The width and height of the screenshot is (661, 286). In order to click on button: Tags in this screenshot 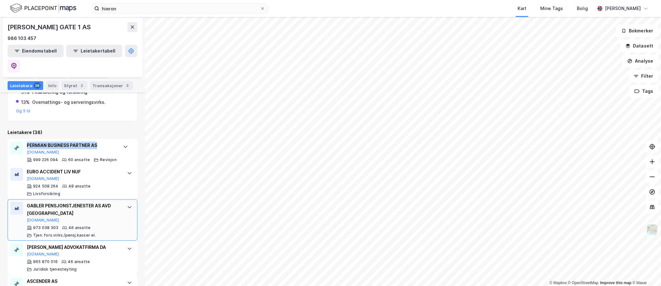, I will do `click(643, 91)`.